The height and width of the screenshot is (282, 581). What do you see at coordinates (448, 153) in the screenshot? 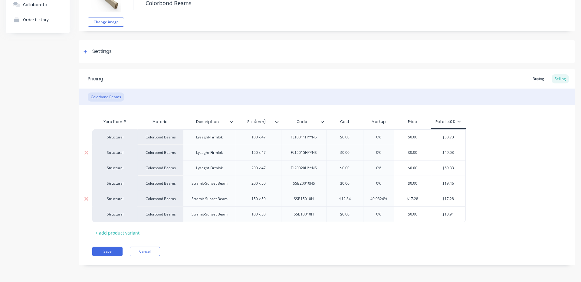
I see `div: $49.03` at bounding box center [448, 153].